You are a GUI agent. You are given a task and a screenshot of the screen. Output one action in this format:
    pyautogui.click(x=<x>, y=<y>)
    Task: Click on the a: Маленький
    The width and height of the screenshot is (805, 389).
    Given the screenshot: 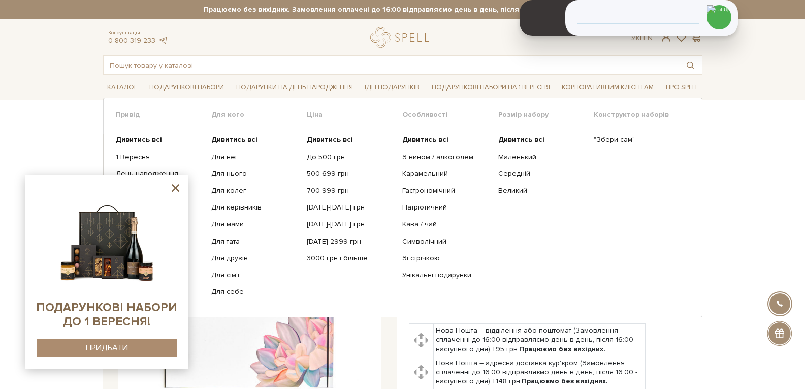 What is the action you would take?
    pyautogui.click(x=542, y=157)
    